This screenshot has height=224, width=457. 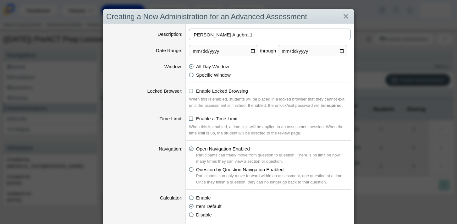 What do you see at coordinates (170, 34) in the screenshot?
I see `label: Description` at bounding box center [170, 34].